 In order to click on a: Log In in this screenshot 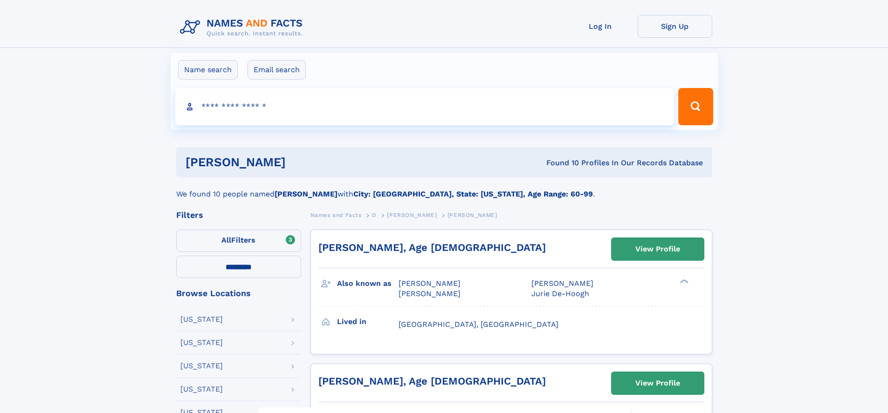, I will do `click(600, 26)`.